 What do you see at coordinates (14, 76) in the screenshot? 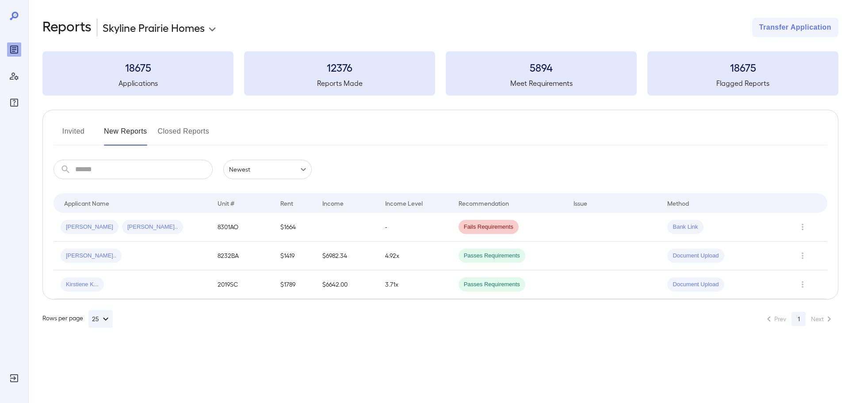
I see `div: Manage Users` at bounding box center [14, 76].